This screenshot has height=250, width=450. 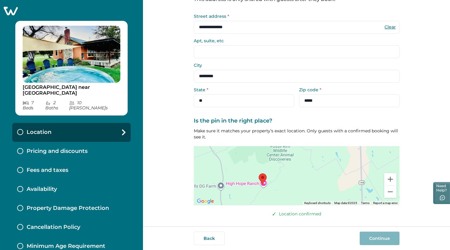 I want to click on p: Fees and taxes, so click(x=47, y=170).